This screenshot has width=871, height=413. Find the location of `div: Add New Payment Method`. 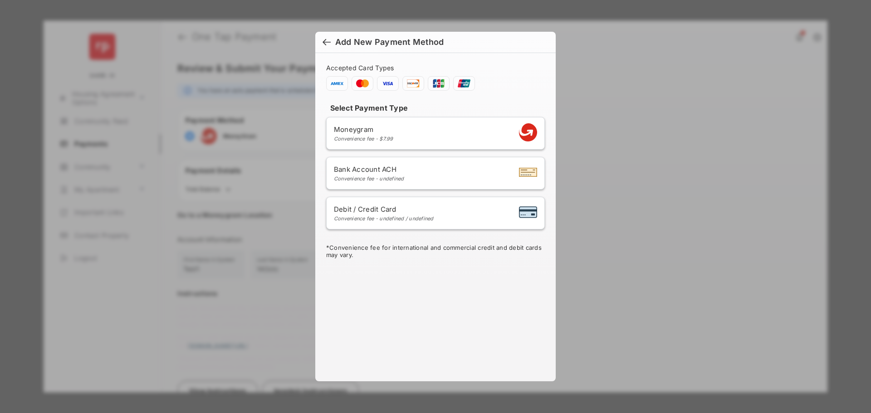

div: Add New Payment Method is located at coordinates (389, 42).